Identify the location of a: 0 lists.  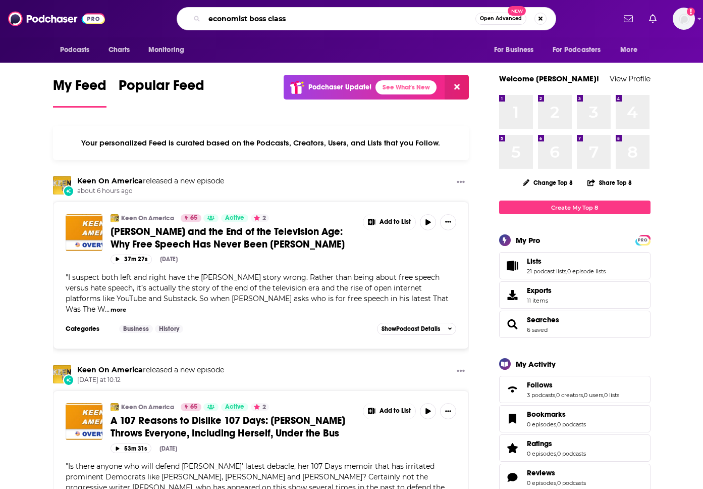
(612, 395).